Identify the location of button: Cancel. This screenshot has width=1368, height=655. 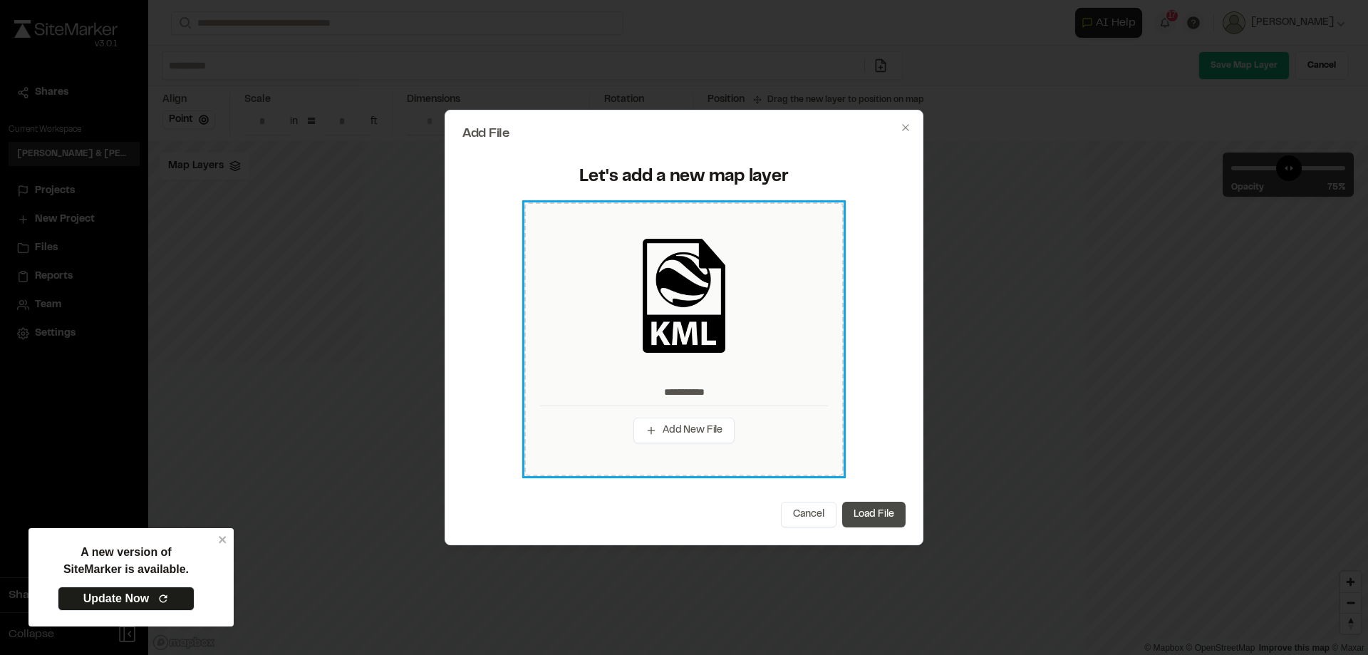
(809, 514).